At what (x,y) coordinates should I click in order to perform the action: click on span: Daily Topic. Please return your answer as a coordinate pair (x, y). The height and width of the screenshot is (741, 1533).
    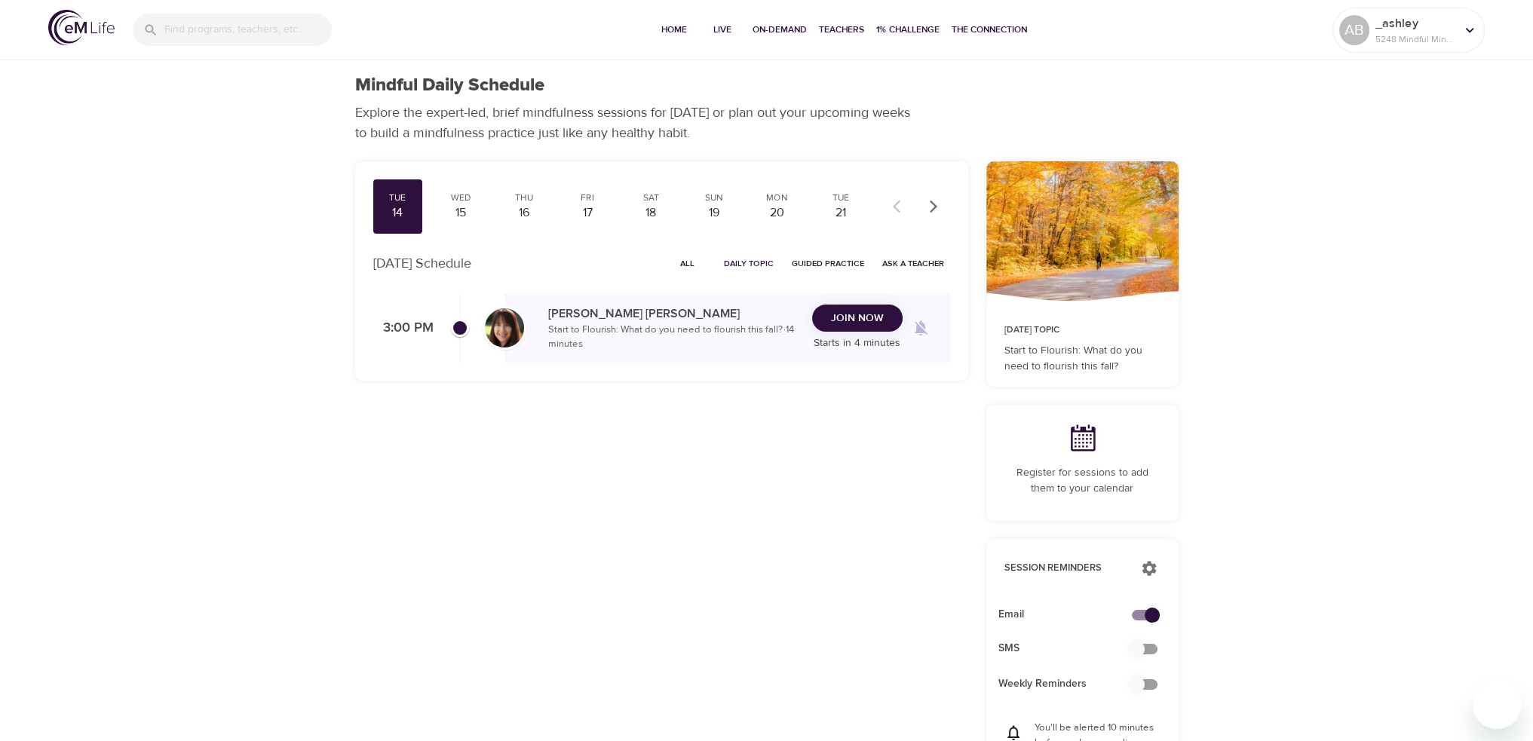
    Looking at the image, I should click on (749, 263).